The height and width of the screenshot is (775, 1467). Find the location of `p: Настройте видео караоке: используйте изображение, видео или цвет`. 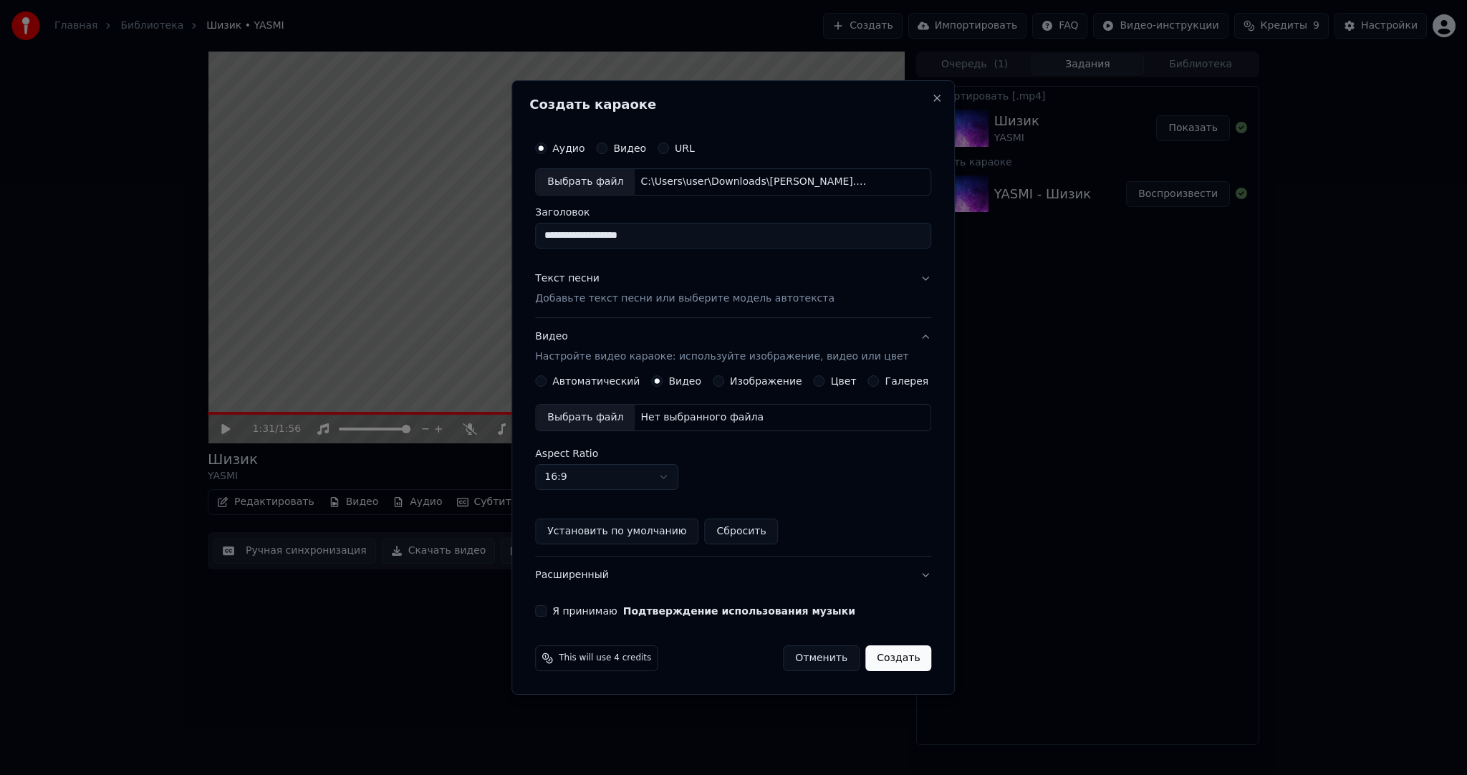

p: Настройте видео караоке: используйте изображение, видео или цвет is located at coordinates (721, 357).